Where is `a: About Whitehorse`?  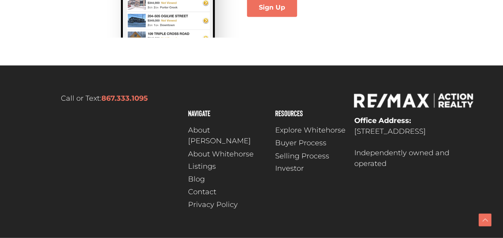
a: About Whitehorse is located at coordinates (227, 154).